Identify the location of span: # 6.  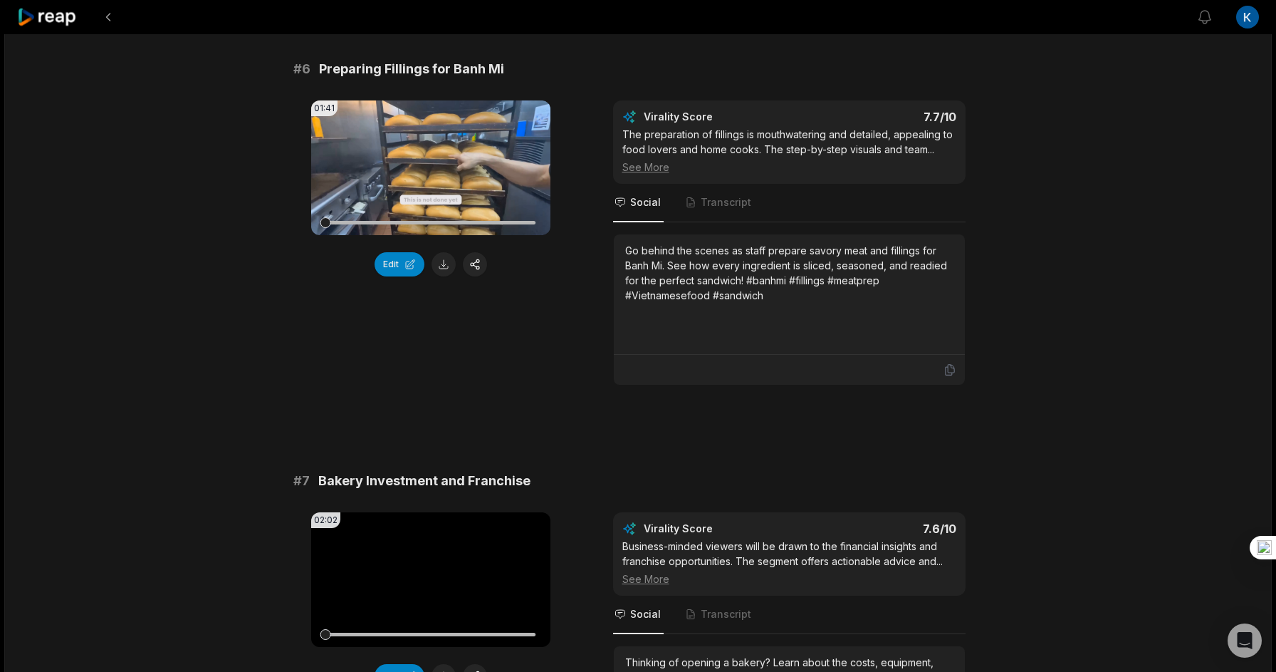
(302, 69).